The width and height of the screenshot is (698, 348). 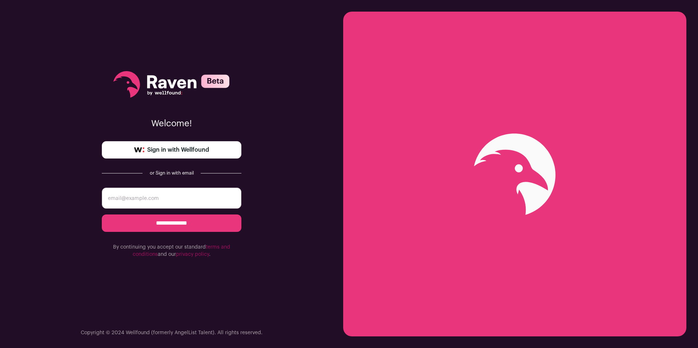 I want to click on span: Sign in with Wellfound, so click(x=178, y=150).